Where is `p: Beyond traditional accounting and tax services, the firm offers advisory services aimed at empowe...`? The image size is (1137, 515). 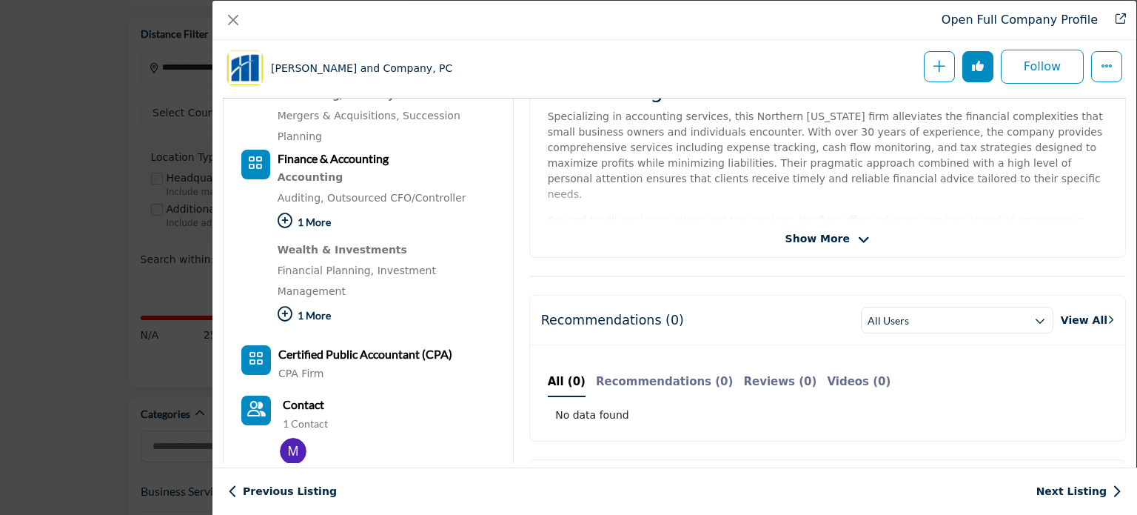 p: Beyond traditional accounting and tax services, the firm offers advisory services aimed at empowe... is located at coordinates (828, 259).